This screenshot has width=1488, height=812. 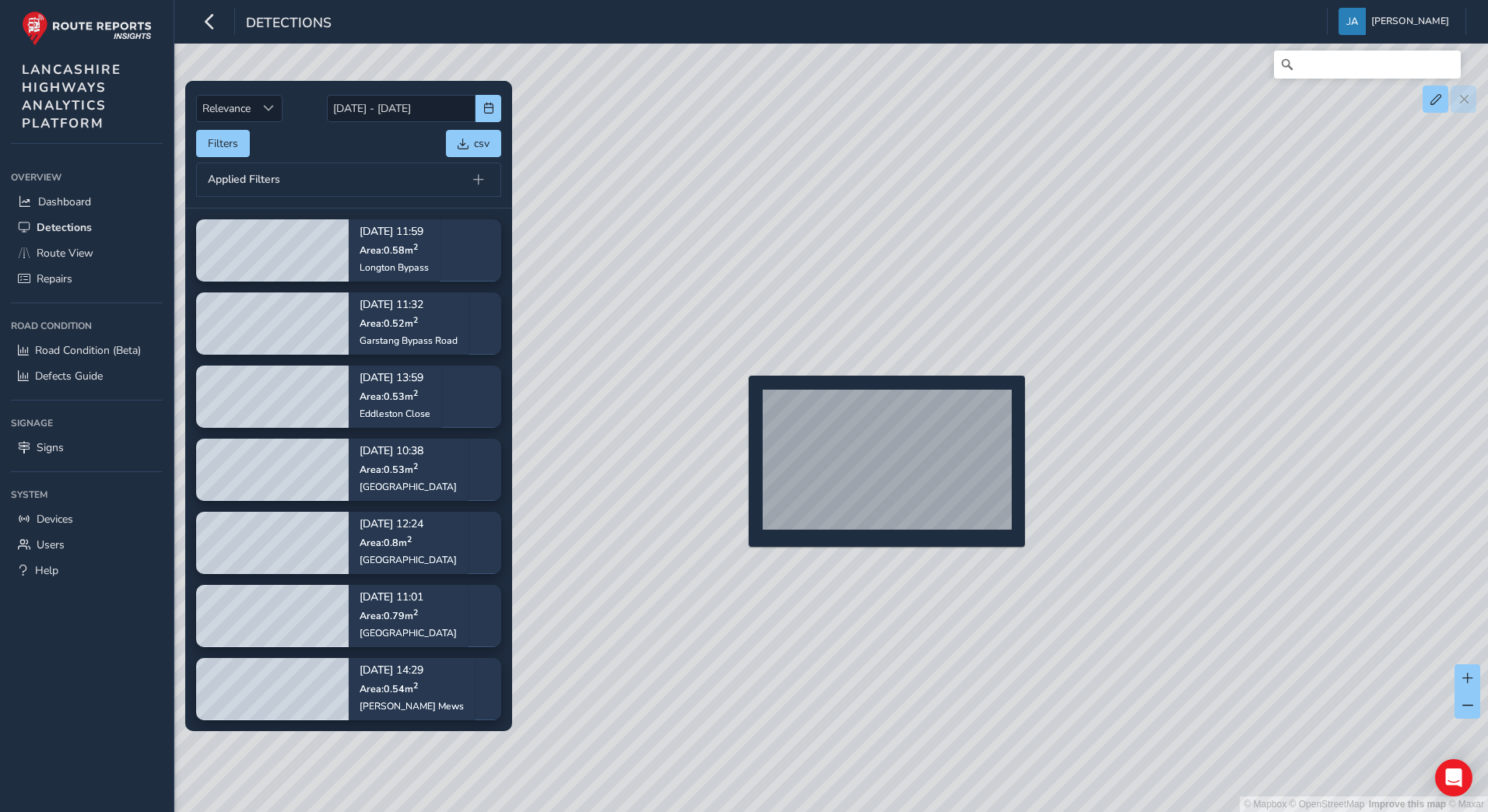 What do you see at coordinates (1454, 778) in the screenshot?
I see `div: Open Intercom Messenger` at bounding box center [1454, 778].